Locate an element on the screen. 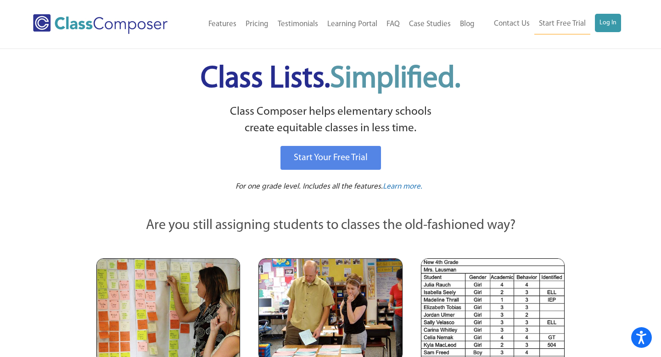 The height and width of the screenshot is (357, 661). img: Class Composer is located at coordinates (100, 24).